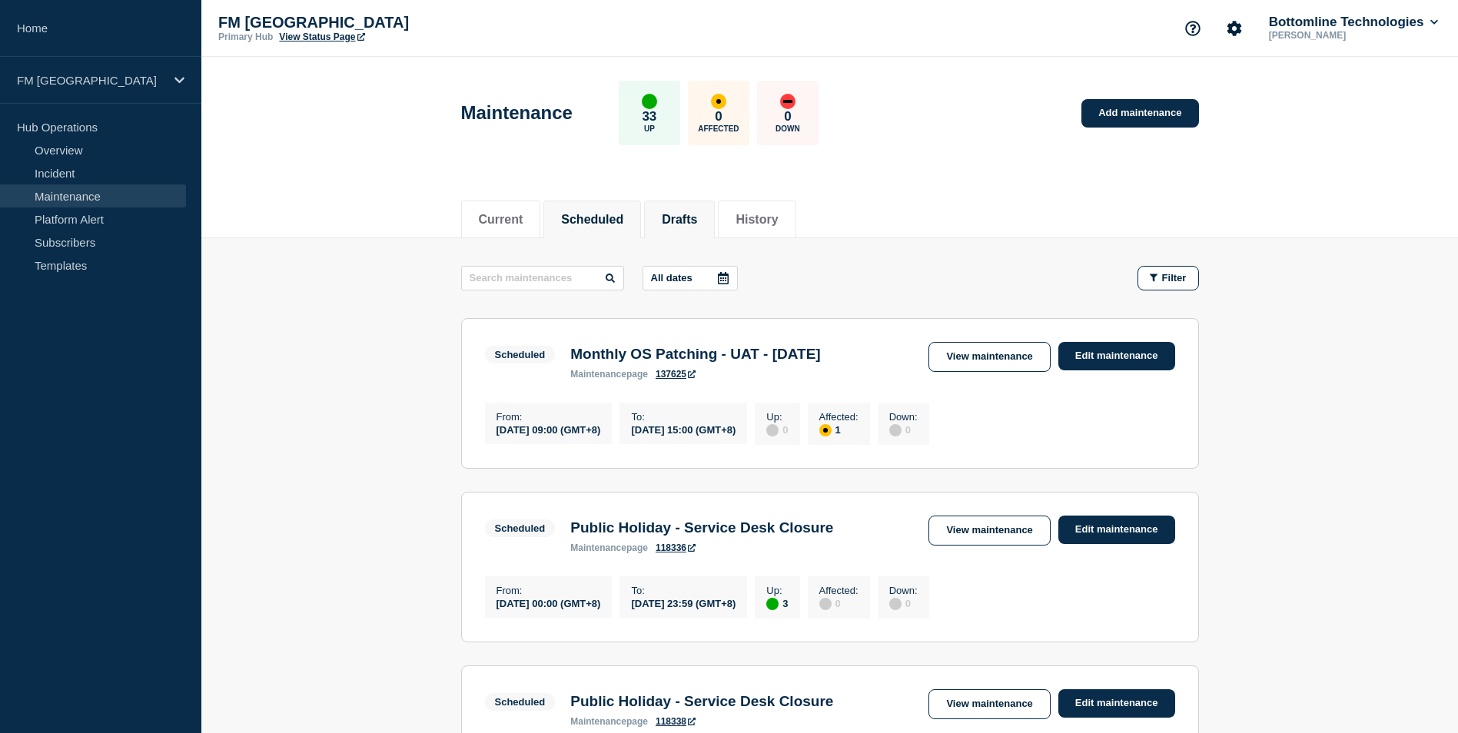 The width and height of the screenshot is (1458, 733). I want to click on button: Current, so click(501, 220).